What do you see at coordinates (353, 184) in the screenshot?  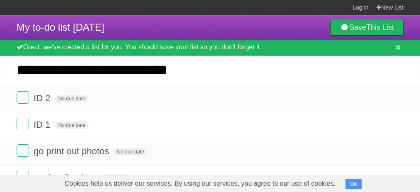 I see `button: OK` at bounding box center [353, 184].